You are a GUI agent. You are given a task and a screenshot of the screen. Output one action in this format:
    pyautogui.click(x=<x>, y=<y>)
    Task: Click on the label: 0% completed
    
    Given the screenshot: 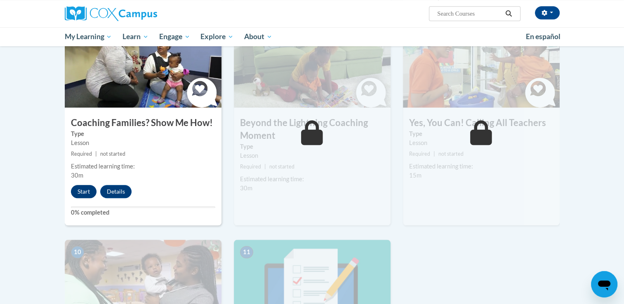 What is the action you would take?
    pyautogui.click(x=143, y=213)
    